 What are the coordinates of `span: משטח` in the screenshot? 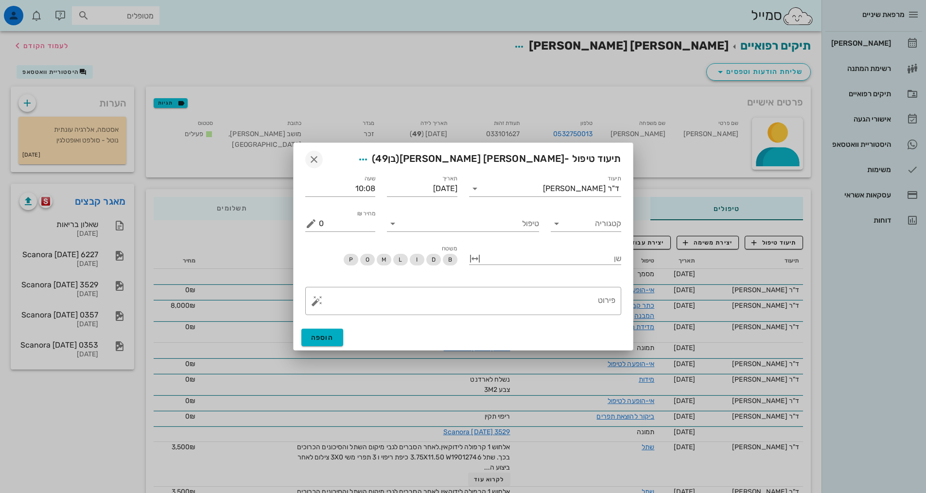 It's located at (449, 248).